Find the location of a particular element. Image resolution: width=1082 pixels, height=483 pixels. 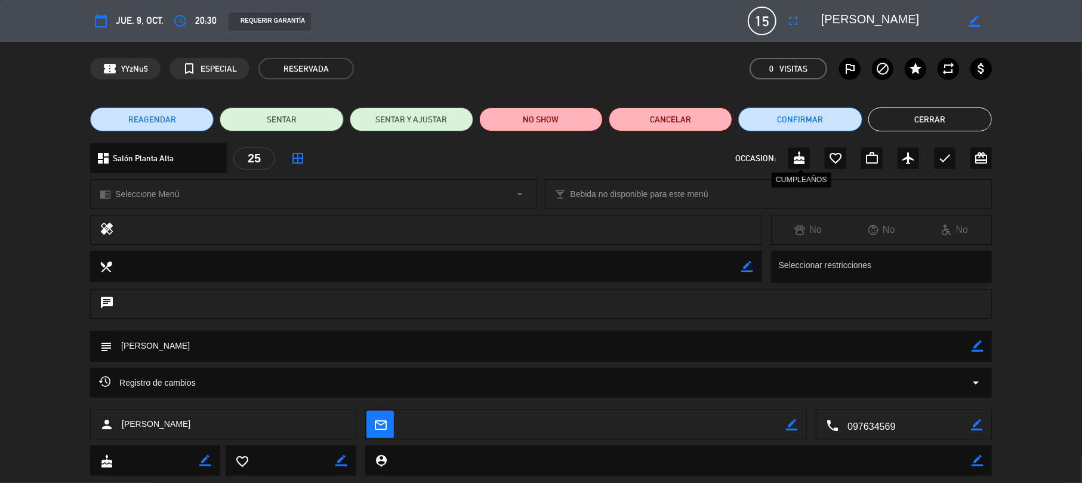

span: OCCASION: is located at coordinates (756, 158).